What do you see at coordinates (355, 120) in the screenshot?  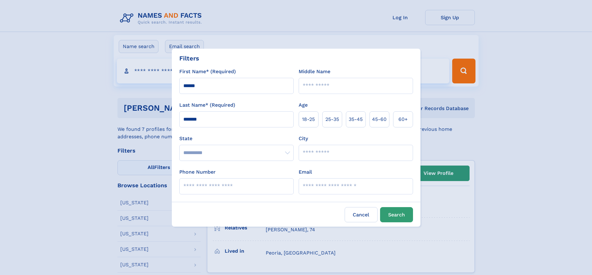 I see `span: 35‑45` at bounding box center [355, 120].